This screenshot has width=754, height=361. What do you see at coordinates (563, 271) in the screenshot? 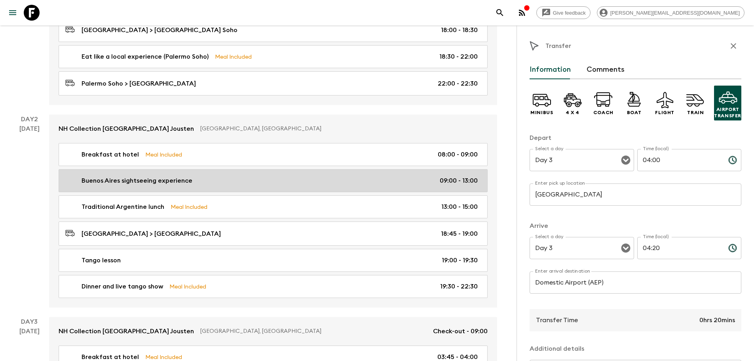
I see `label: Enter arrival destination` at bounding box center [563, 271].